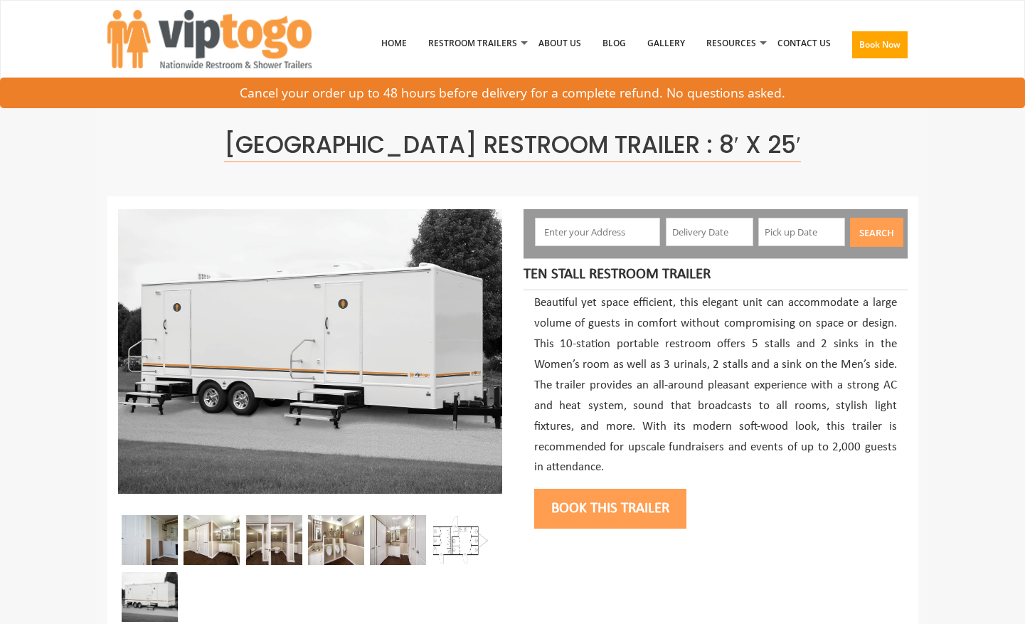 The height and width of the screenshot is (624, 1025). What do you see at coordinates (209, 39) in the screenshot?
I see `img: VIPTOGO` at bounding box center [209, 39].